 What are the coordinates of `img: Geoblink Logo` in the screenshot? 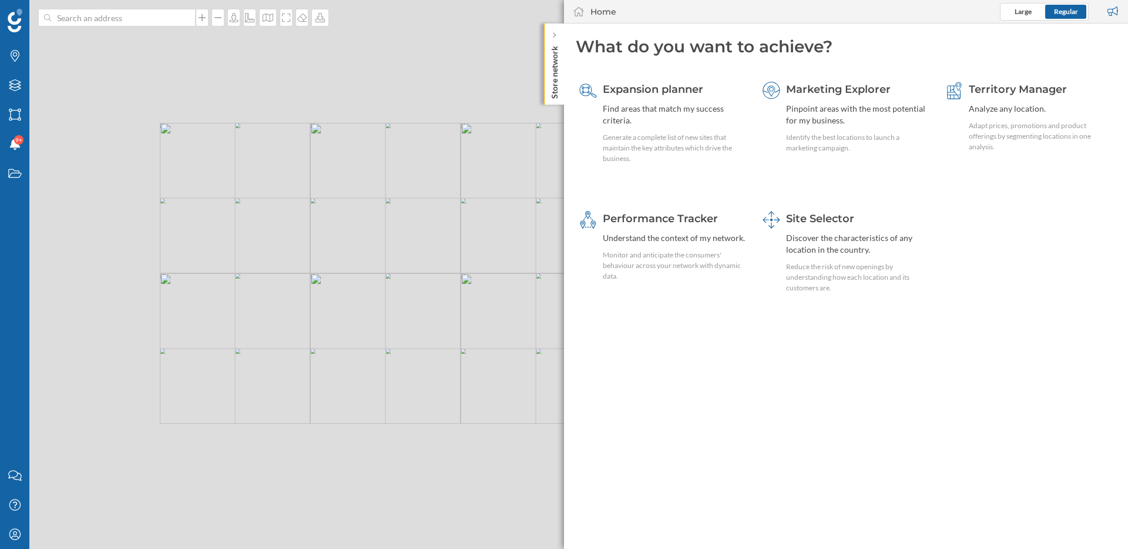 It's located at (15, 21).